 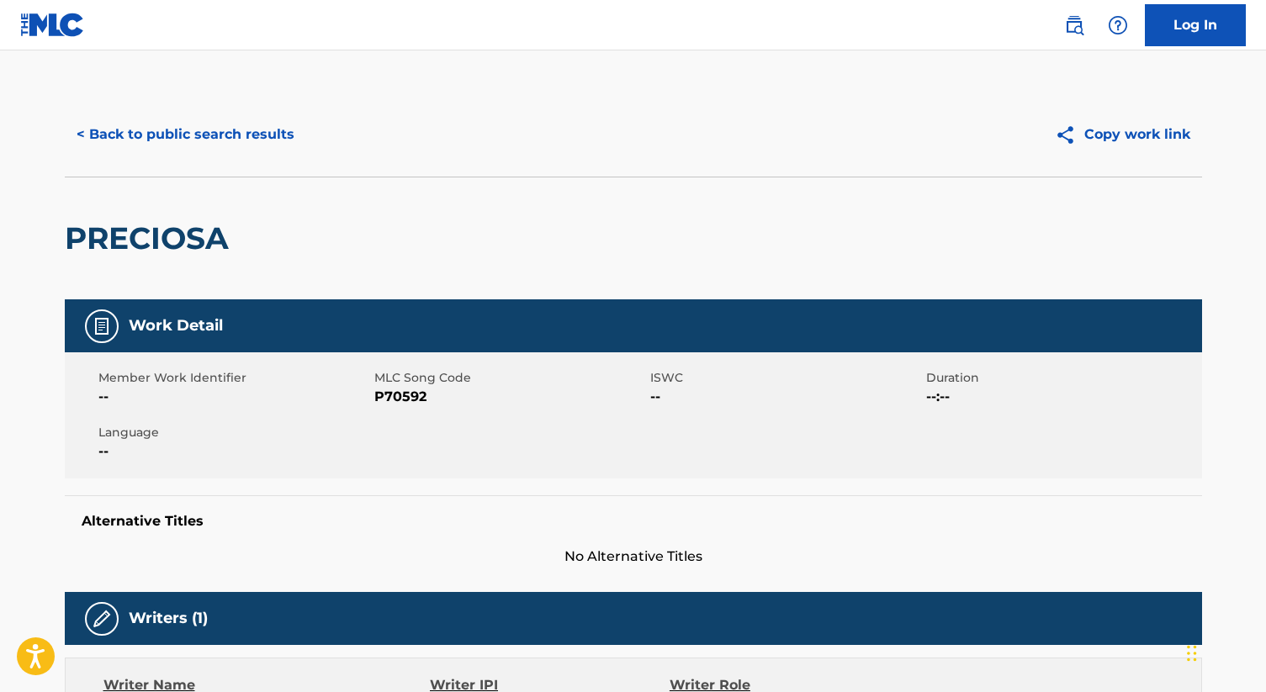 I want to click on img: search, so click(x=1074, y=25).